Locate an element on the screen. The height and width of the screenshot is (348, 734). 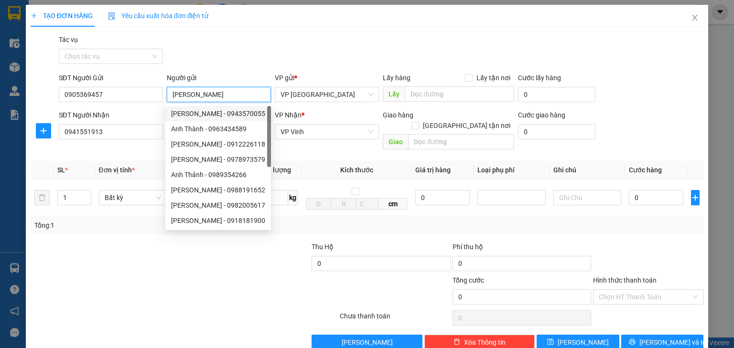
strong: PHIẾU GỬI HÀNG is located at coordinates (62, 80).